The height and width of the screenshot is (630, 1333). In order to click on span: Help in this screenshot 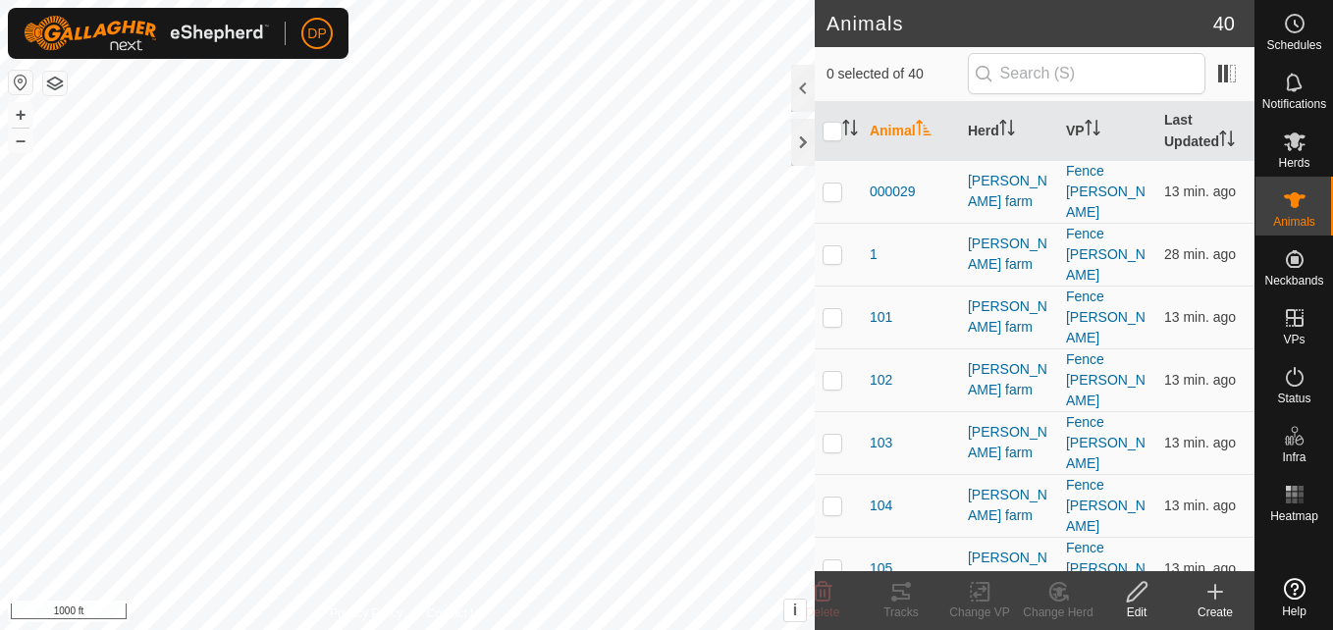, I will do `click(1294, 612)`.